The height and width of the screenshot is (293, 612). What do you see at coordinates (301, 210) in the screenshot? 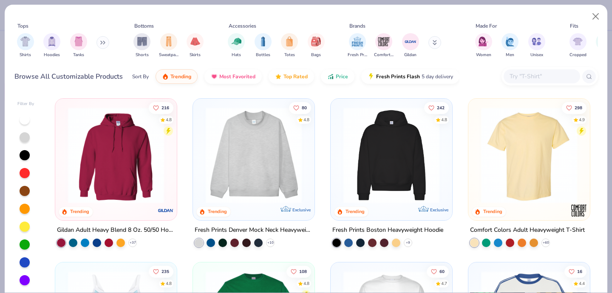
I see `span: Exclusive` at bounding box center [301, 210].